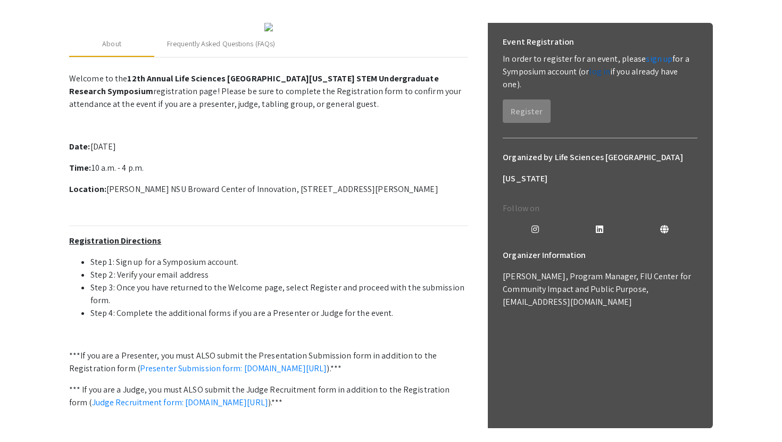 The height and width of the screenshot is (442, 782). Describe the element at coordinates (112, 44) in the screenshot. I see `div: About` at that location.